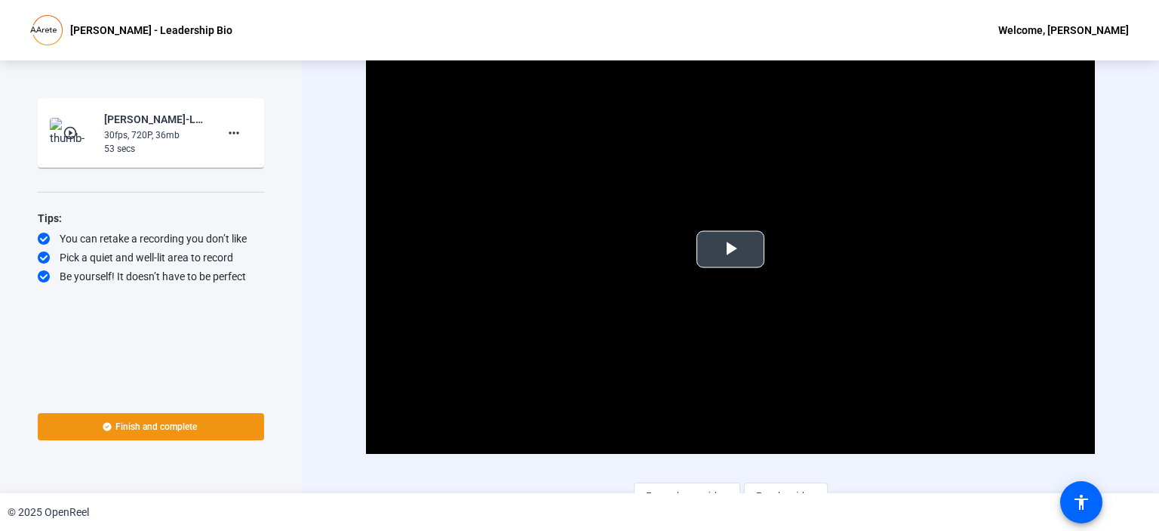  I want to click on button: Retake video, so click(786, 496).